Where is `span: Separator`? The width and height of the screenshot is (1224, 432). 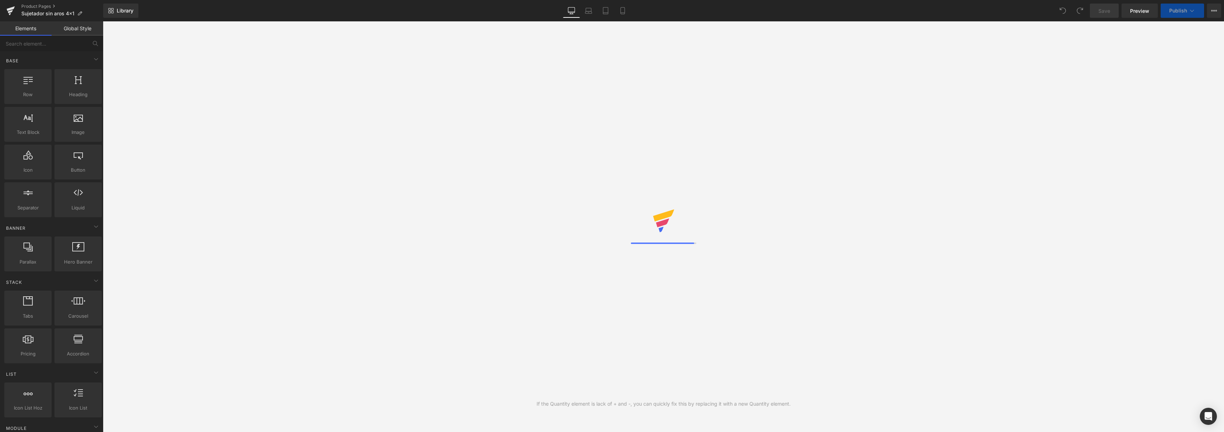 span: Separator is located at coordinates (28, 208).